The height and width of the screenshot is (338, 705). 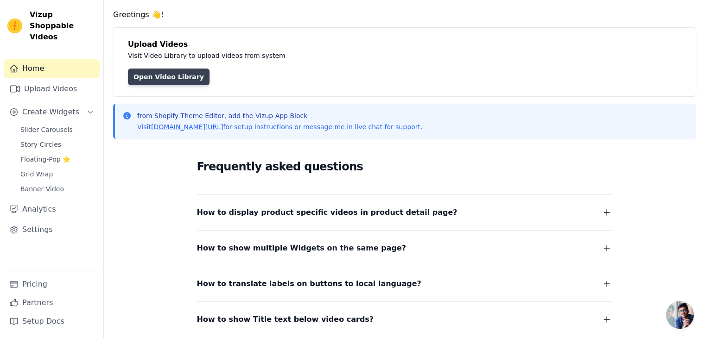 What do you see at coordinates (57, 189) in the screenshot?
I see `a: Banner Video` at bounding box center [57, 189].